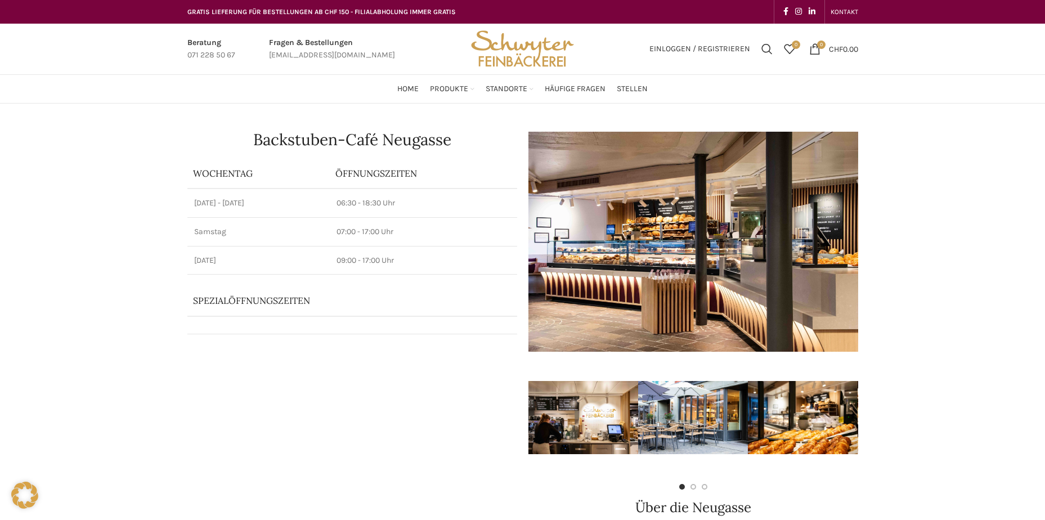 Image resolution: width=1045 pixels, height=520 pixels. I want to click on div: 2 / 7, so click(693, 418).